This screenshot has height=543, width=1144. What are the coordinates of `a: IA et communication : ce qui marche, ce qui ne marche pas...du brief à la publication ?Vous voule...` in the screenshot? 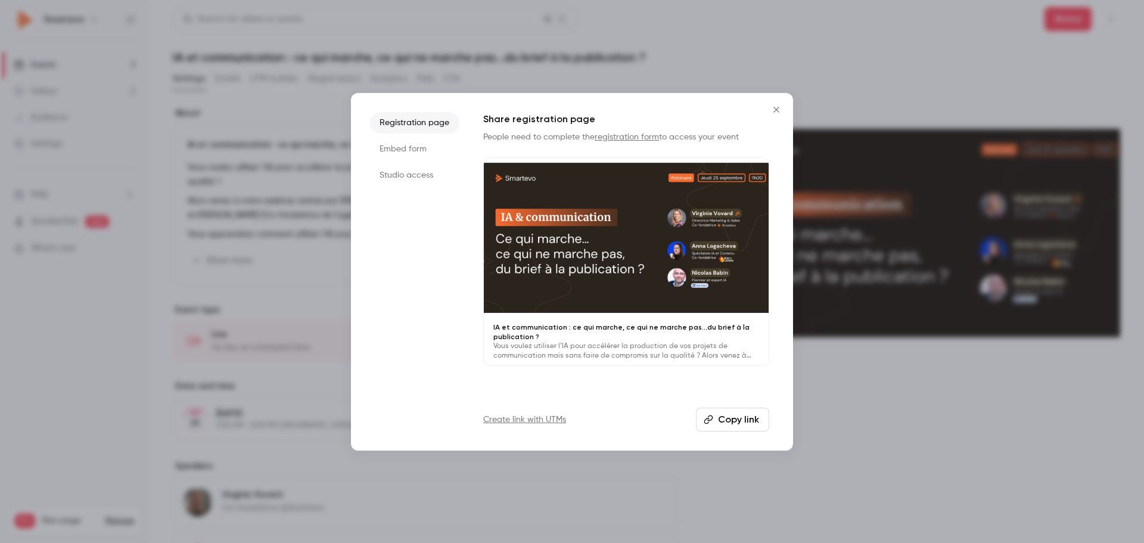 It's located at (626, 262).